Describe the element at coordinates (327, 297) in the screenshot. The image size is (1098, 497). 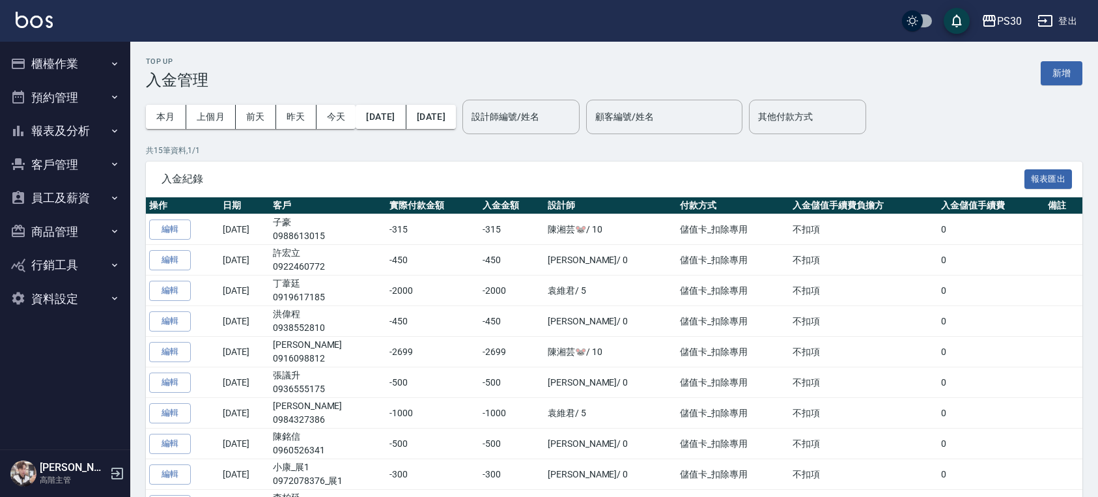
I see `p: 0919617185` at that location.